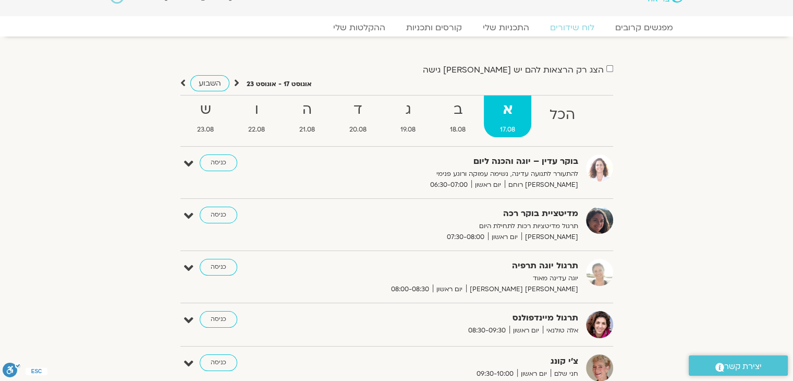 The width and height of the screenshot is (793, 381). Describe the element at coordinates (561, 330) in the screenshot. I see `span: אלה טולנאי` at that location.